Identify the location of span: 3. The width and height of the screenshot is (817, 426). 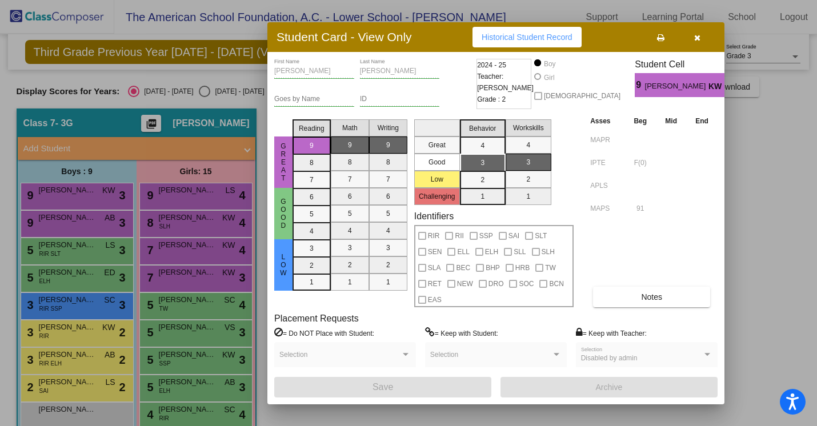
(729, 85).